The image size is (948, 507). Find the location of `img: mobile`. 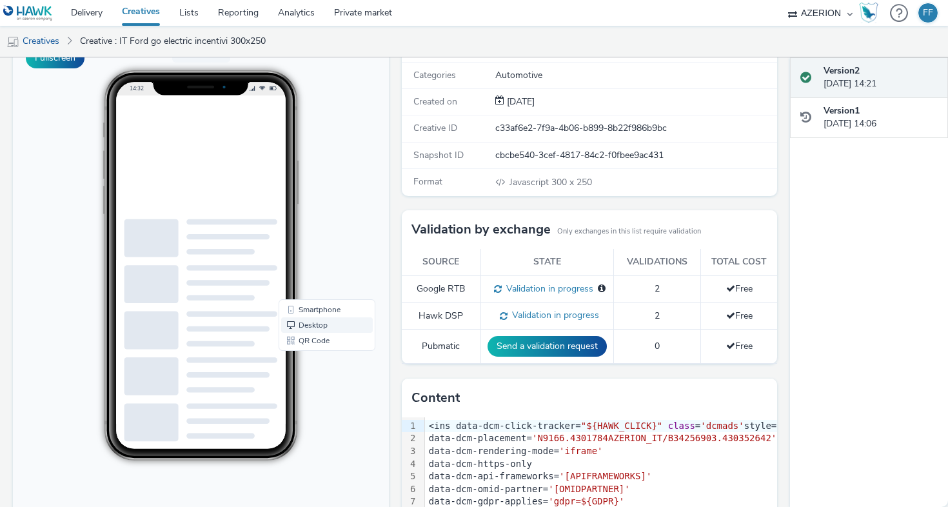

img: mobile is located at coordinates (13, 42).